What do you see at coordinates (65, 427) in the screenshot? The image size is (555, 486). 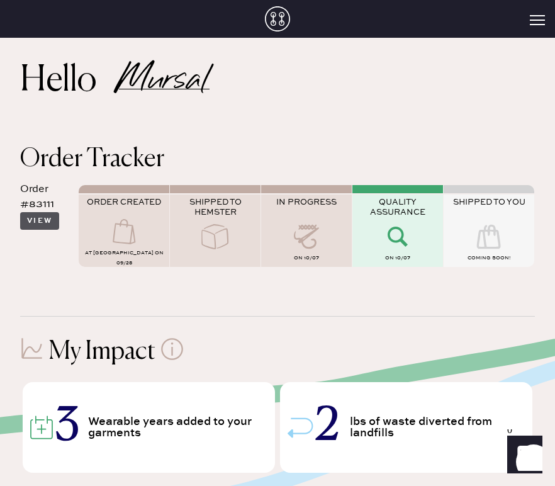 I see `span: 3` at bounding box center [65, 427].